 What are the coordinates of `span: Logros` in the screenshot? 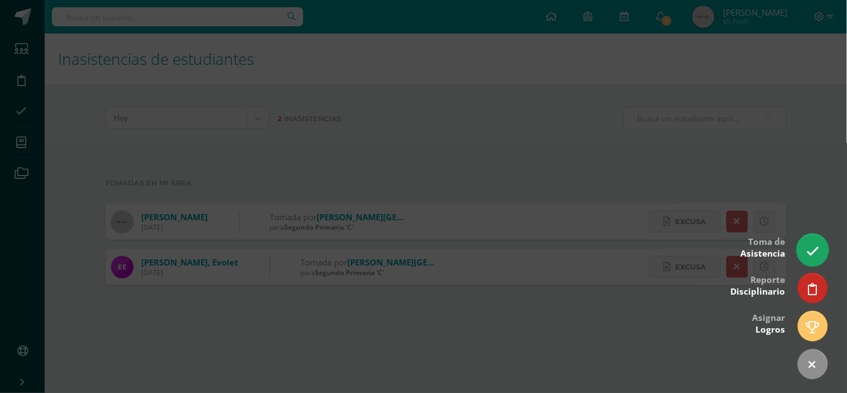 It's located at (771, 329).